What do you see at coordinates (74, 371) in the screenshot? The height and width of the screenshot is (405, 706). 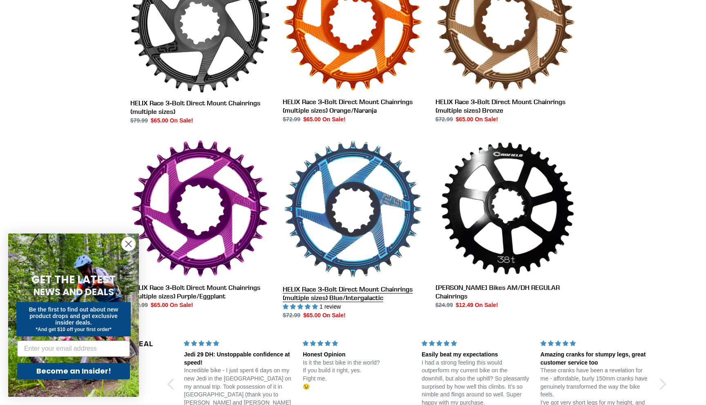 I see `button: Become an Insider!` at bounding box center [74, 371].